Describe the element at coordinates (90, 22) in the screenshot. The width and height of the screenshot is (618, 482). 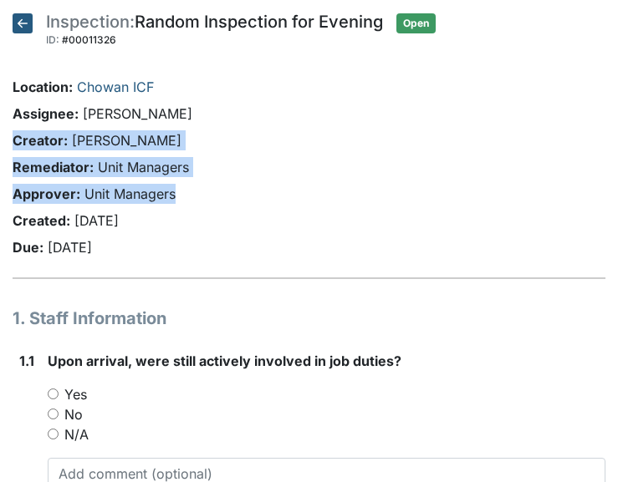
I see `span: Inspection:` at that location.